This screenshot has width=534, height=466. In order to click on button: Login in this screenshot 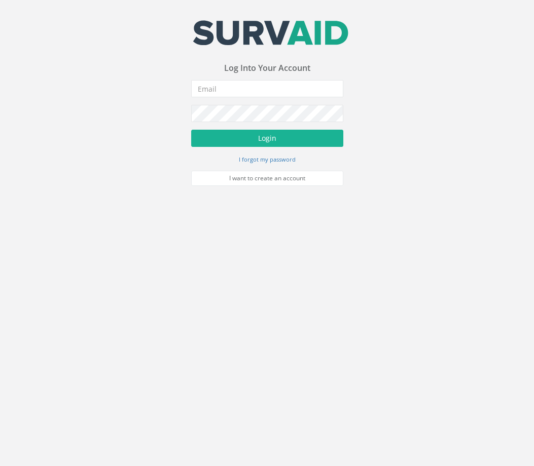, I will do `click(267, 138)`.